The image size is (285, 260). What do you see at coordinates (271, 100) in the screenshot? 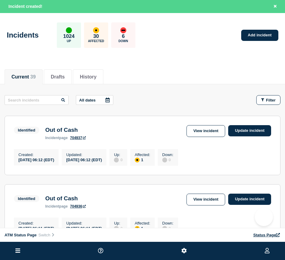
I see `span: Filter` at bounding box center [271, 100].